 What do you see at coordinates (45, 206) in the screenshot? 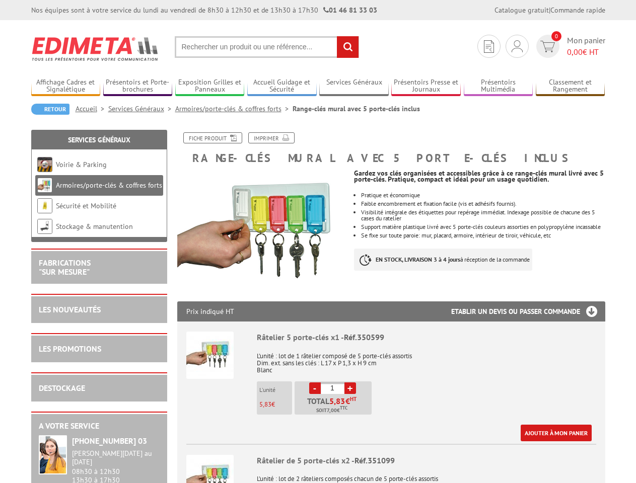
I see `img: Sécurité et Mobilité` at bounding box center [45, 206].